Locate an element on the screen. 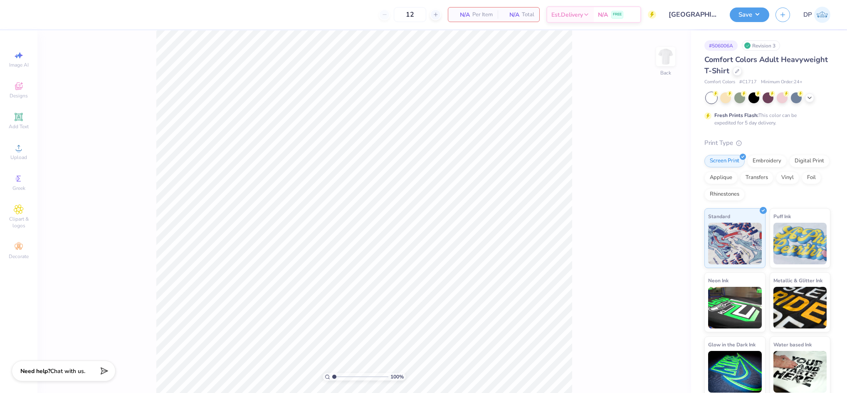  span: FREE is located at coordinates (617, 15).